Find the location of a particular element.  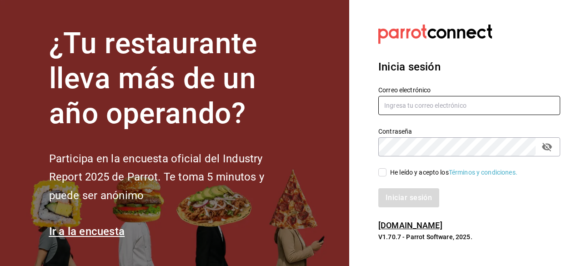

div: He leído y acepto los is located at coordinates (454, 172).